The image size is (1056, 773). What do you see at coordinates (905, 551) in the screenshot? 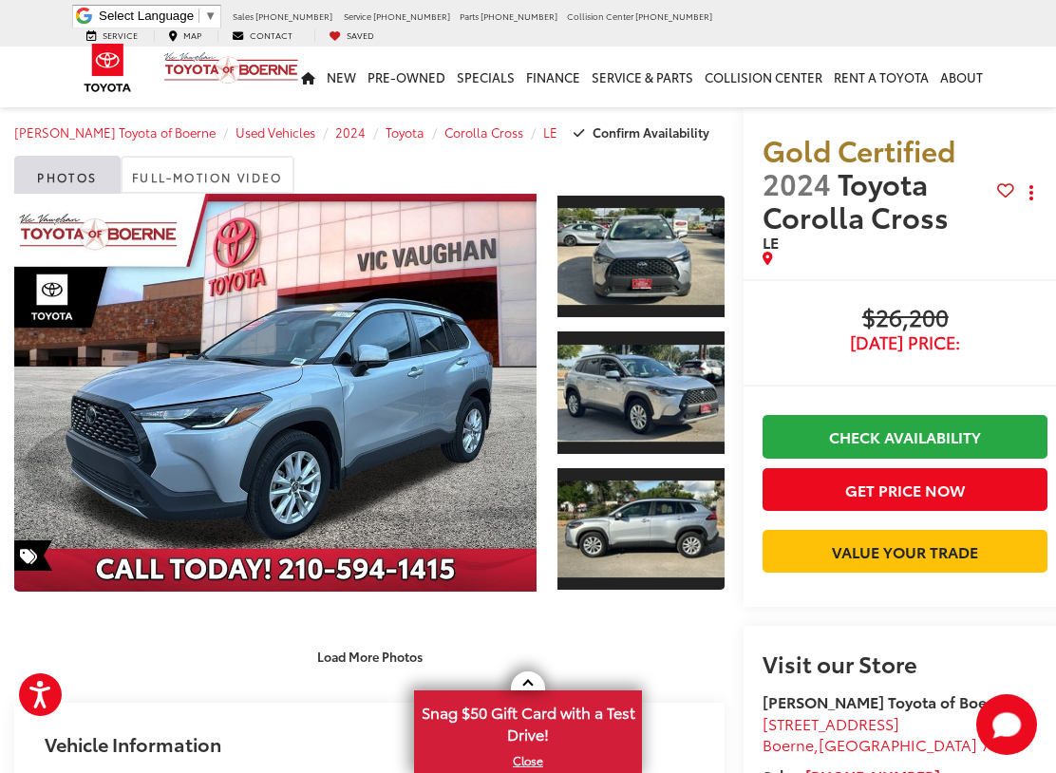
I see `a: Value Your Trade` at bounding box center [905, 551].